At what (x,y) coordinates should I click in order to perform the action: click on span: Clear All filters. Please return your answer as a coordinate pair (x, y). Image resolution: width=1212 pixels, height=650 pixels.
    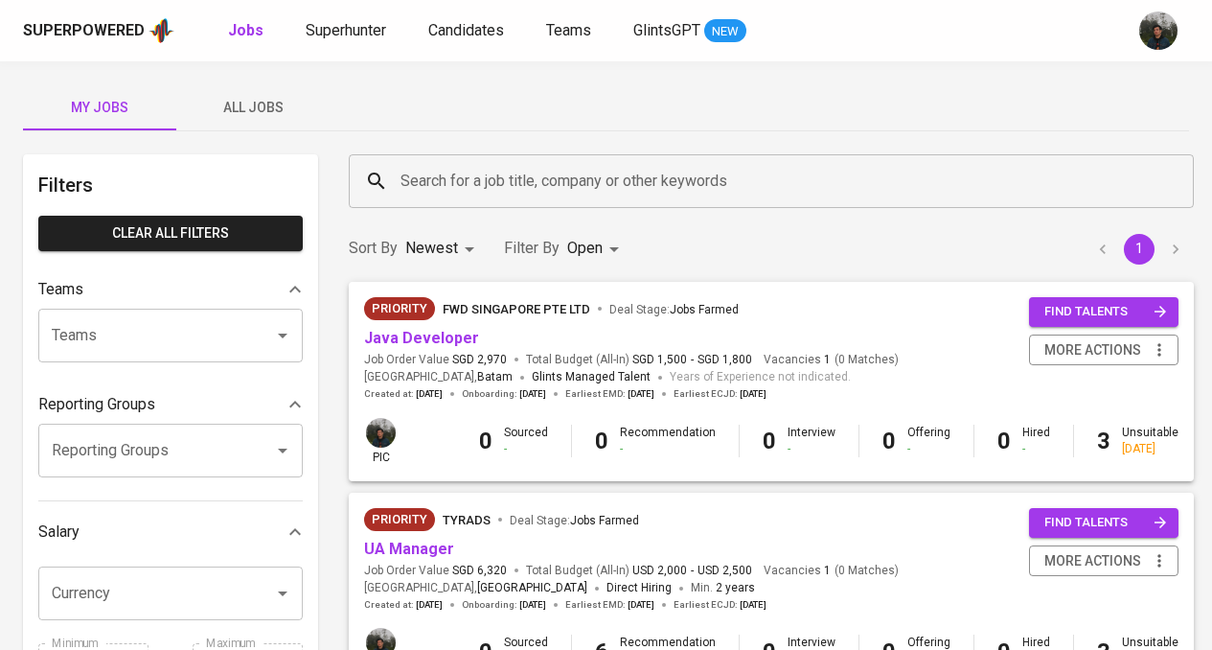
    Looking at the image, I should click on (171, 233).